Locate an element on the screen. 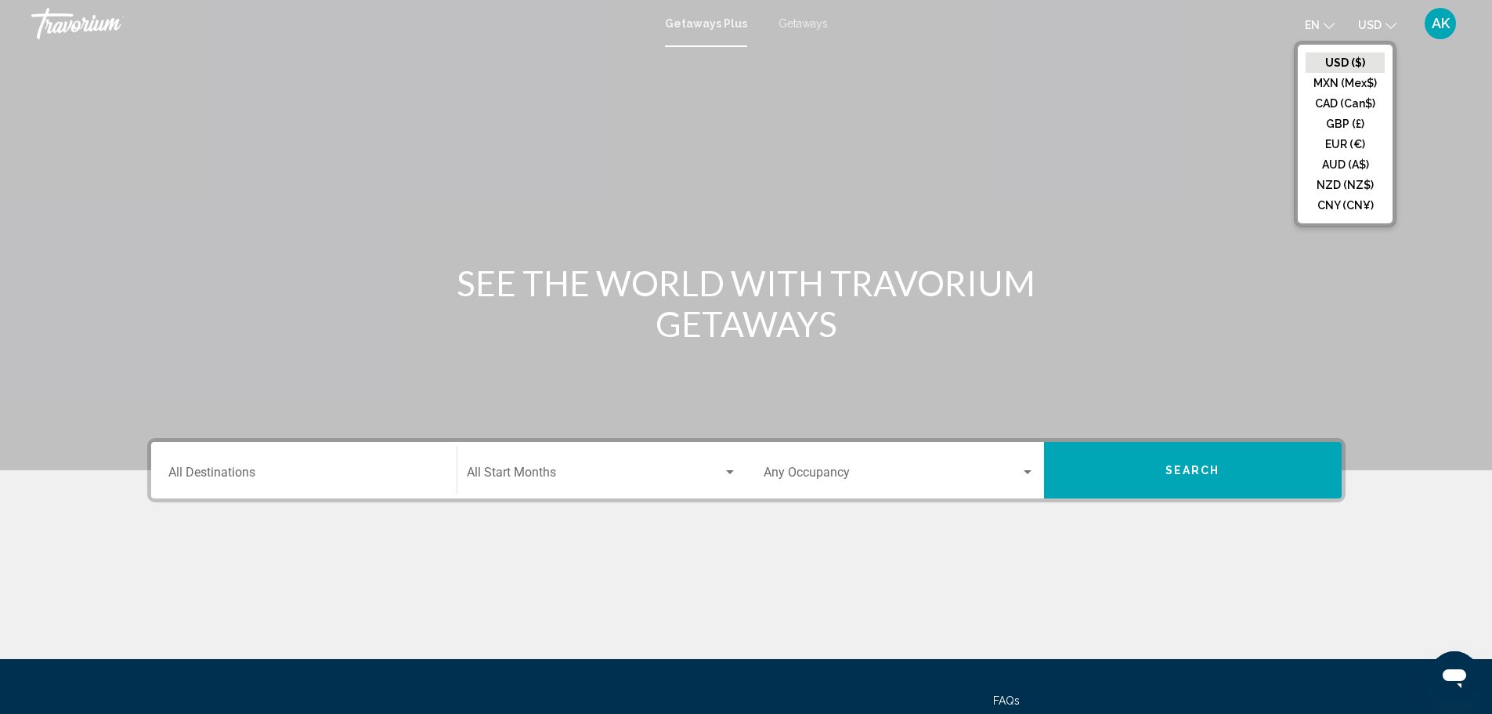  button: Change language is located at coordinates (1320, 24).